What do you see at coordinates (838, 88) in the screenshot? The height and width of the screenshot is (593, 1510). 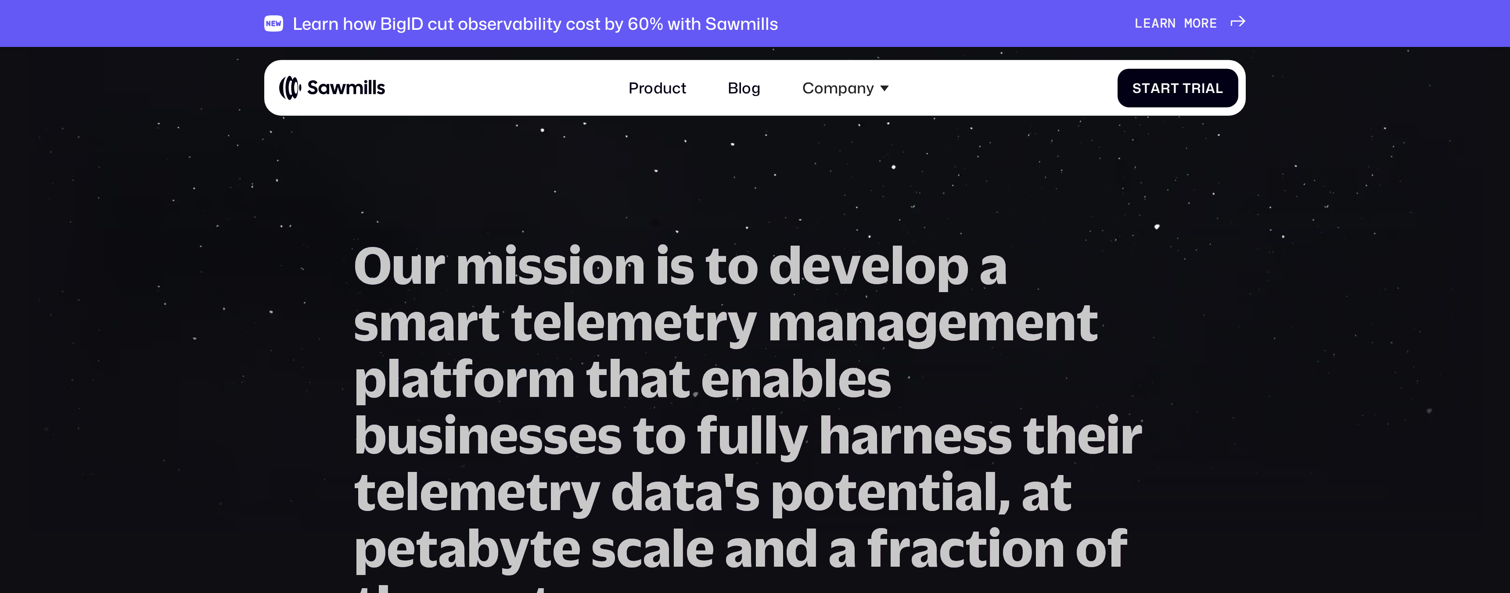 I see `div: Company` at bounding box center [838, 88].